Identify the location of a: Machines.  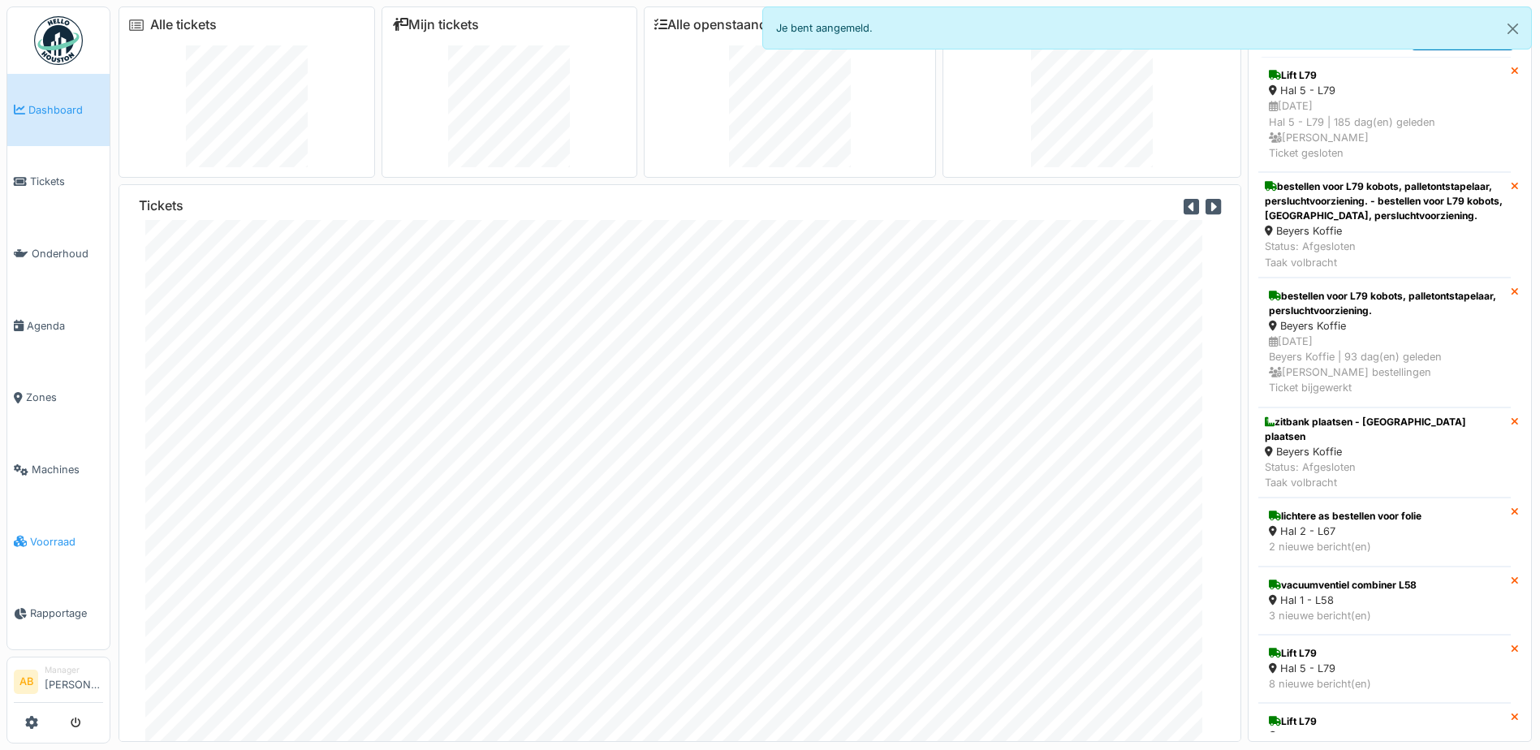
(58, 469).